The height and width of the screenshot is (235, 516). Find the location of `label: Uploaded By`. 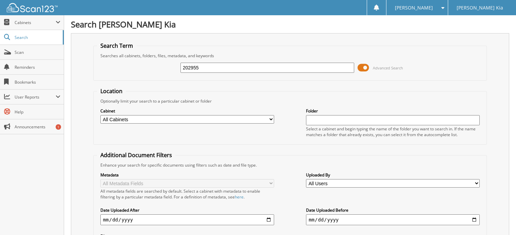

label: Uploaded By is located at coordinates (393, 175).